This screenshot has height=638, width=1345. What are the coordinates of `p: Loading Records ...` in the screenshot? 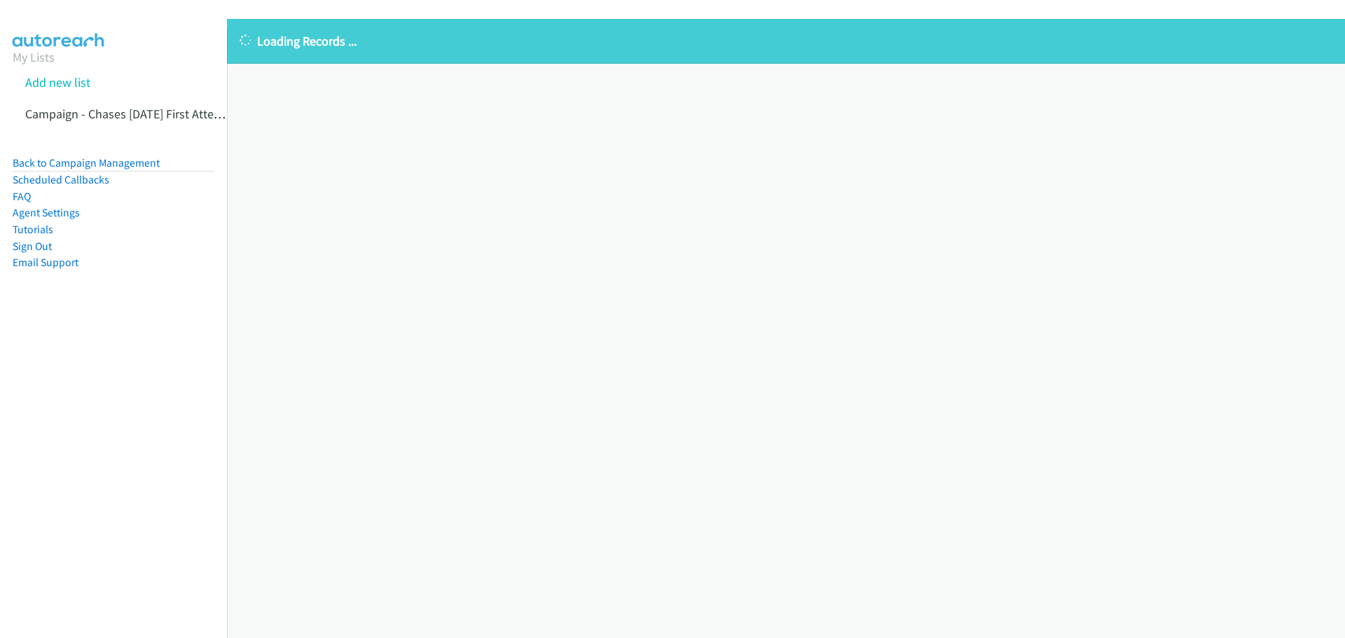 It's located at (786, 41).